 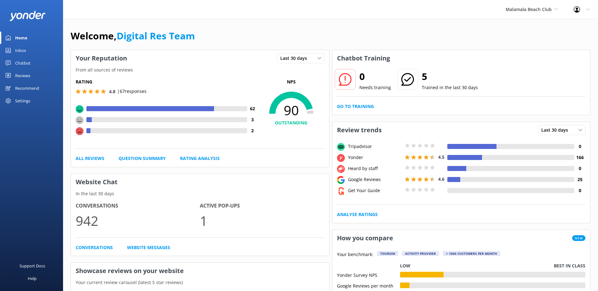 What do you see at coordinates (23, 76) in the screenshot?
I see `div: Reviews` at bounding box center [23, 76].